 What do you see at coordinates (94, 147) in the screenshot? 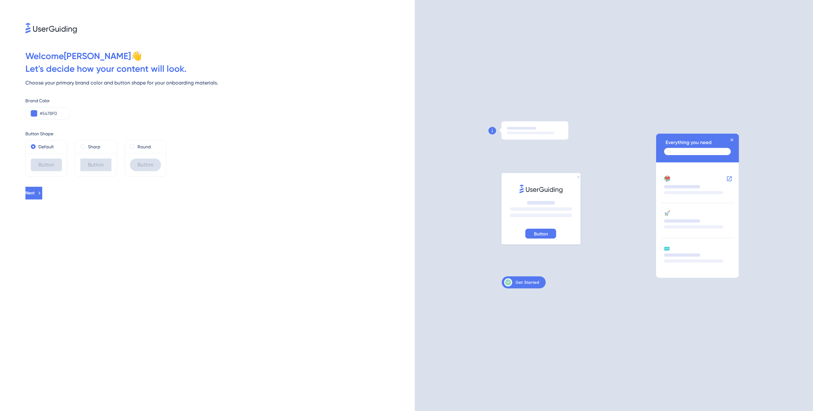
I see `label: Sharp` at bounding box center [94, 147].